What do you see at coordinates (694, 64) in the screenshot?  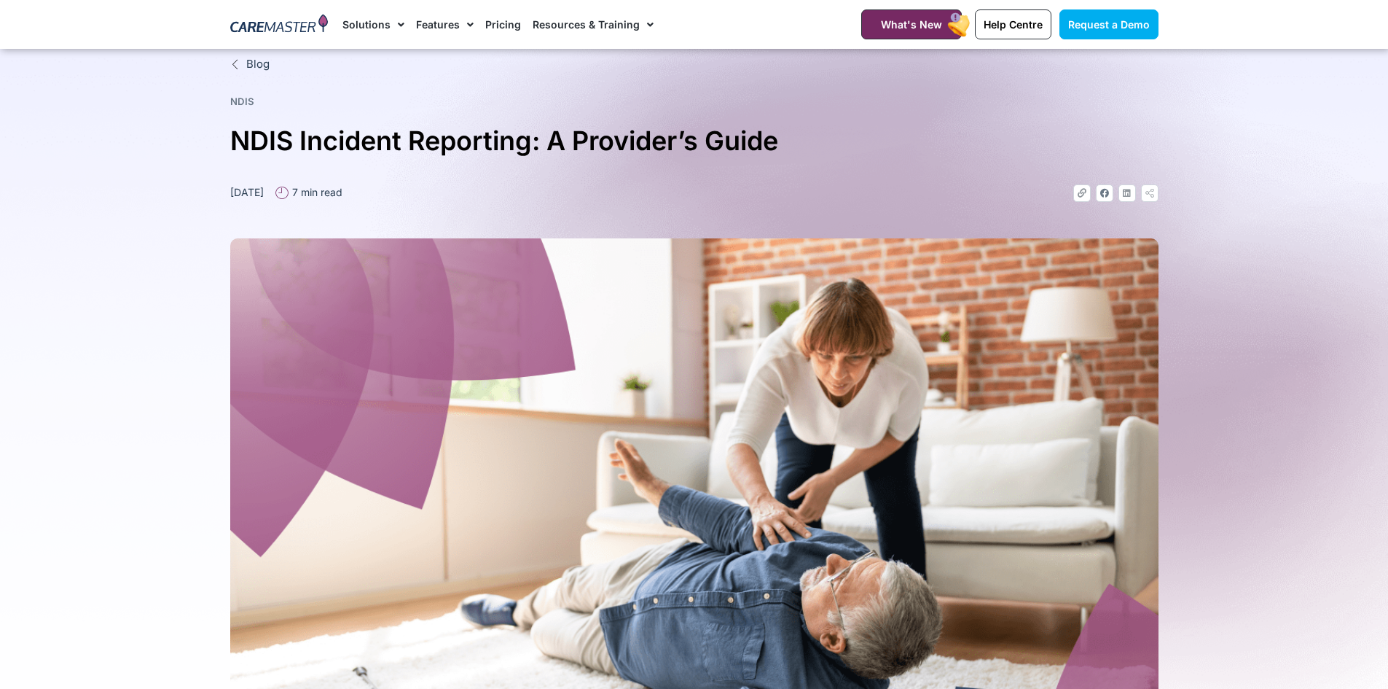 I see `a: Blog` at bounding box center [694, 64].